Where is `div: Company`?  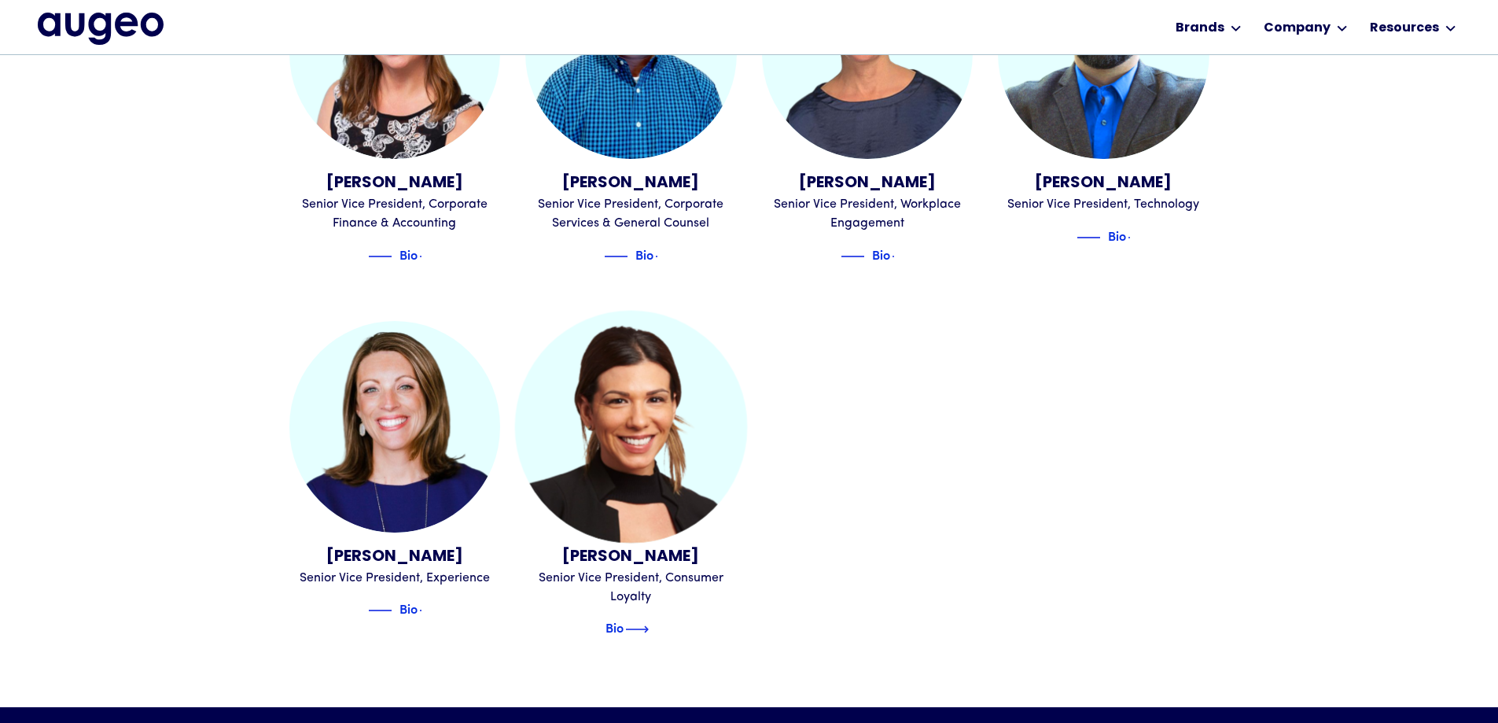
div: Company is located at coordinates (1297, 28).